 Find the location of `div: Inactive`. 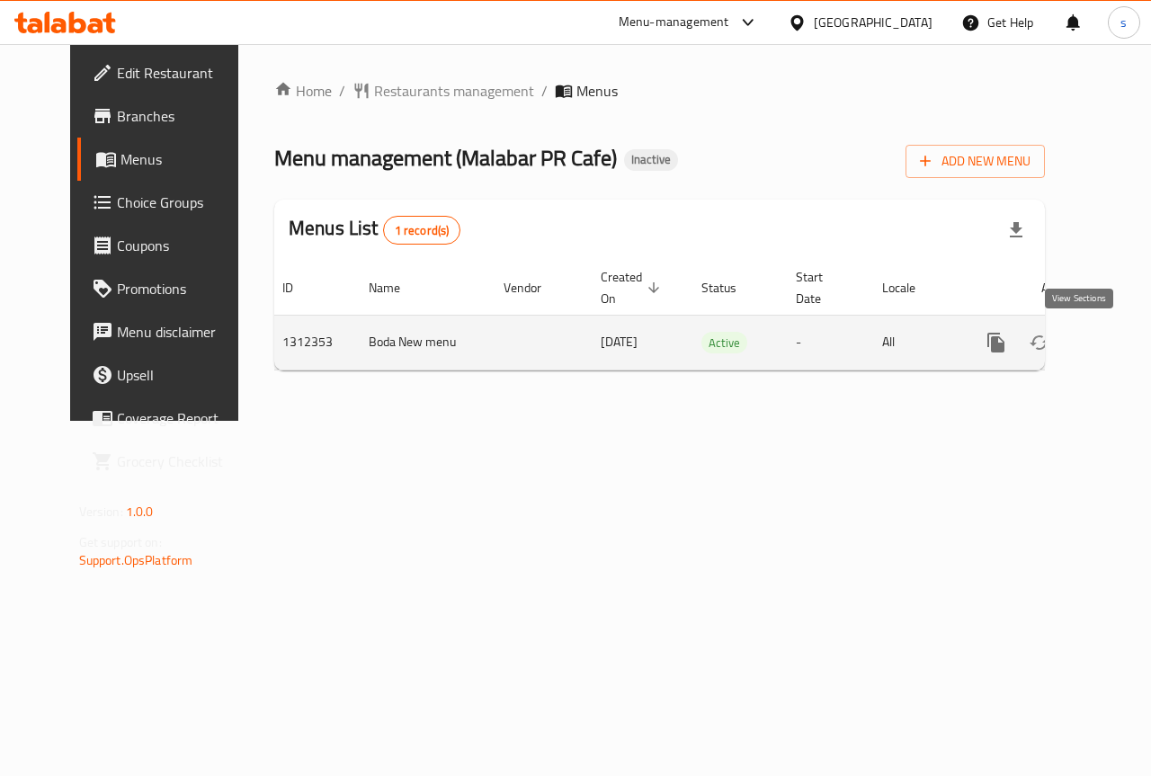

div: Inactive is located at coordinates (651, 160).